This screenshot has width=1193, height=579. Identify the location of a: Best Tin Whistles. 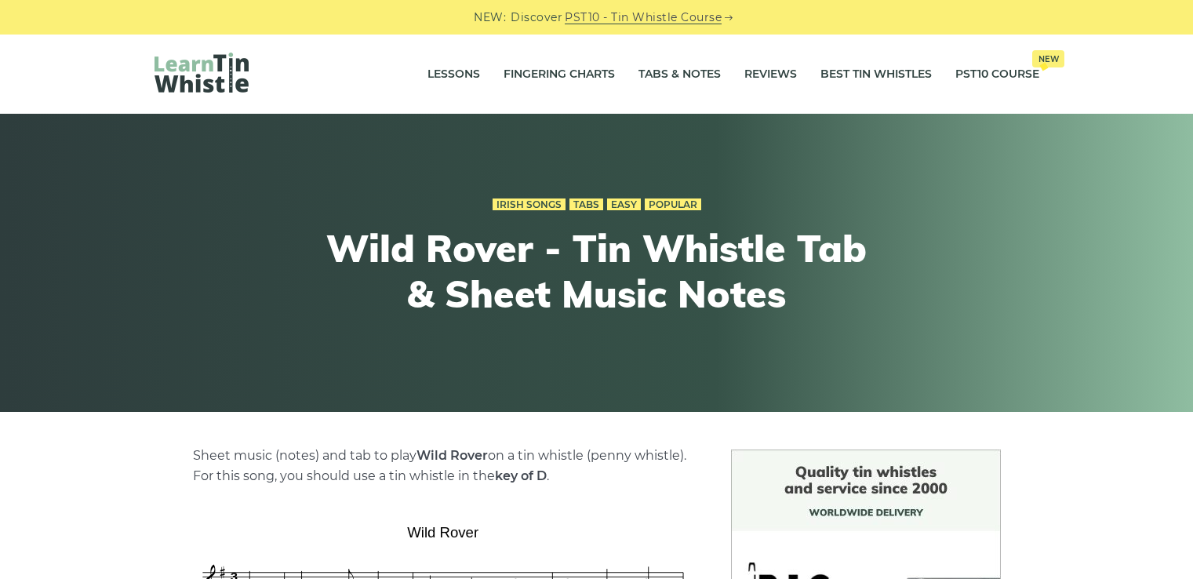
(876, 75).